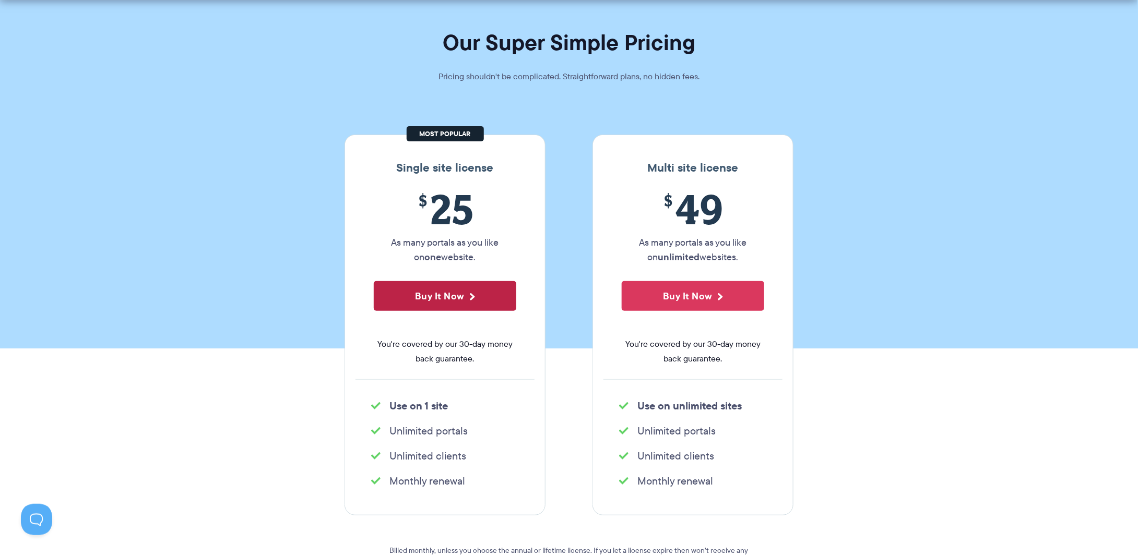 Image resolution: width=1138 pixels, height=556 pixels. I want to click on h3: Multi site license, so click(693, 168).